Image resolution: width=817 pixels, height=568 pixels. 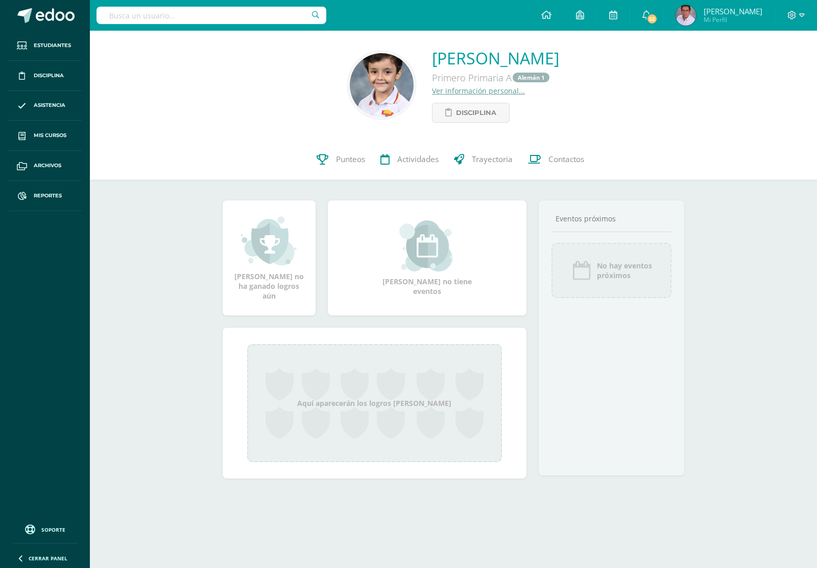 I want to click on a: Estudiantes, so click(x=45, y=45).